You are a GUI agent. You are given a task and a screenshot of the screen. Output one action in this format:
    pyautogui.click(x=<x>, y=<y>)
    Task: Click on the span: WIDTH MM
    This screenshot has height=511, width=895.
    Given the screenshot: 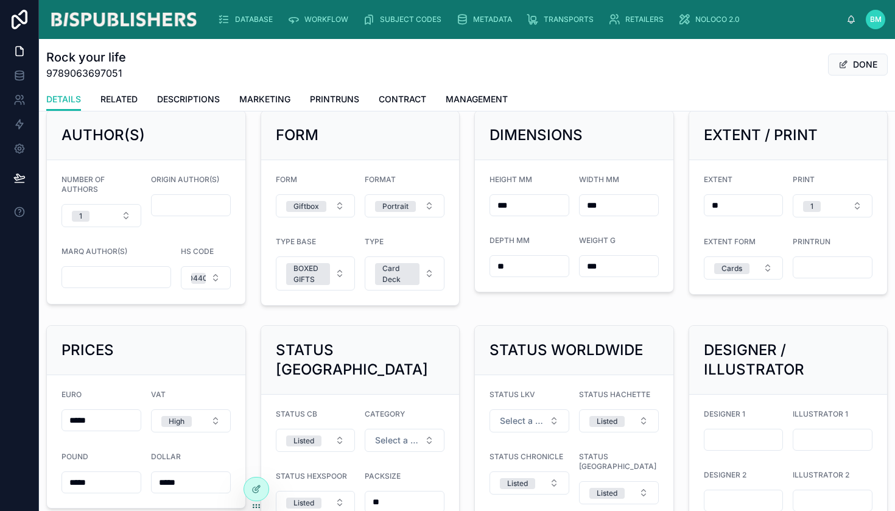 What is the action you would take?
    pyautogui.click(x=599, y=179)
    